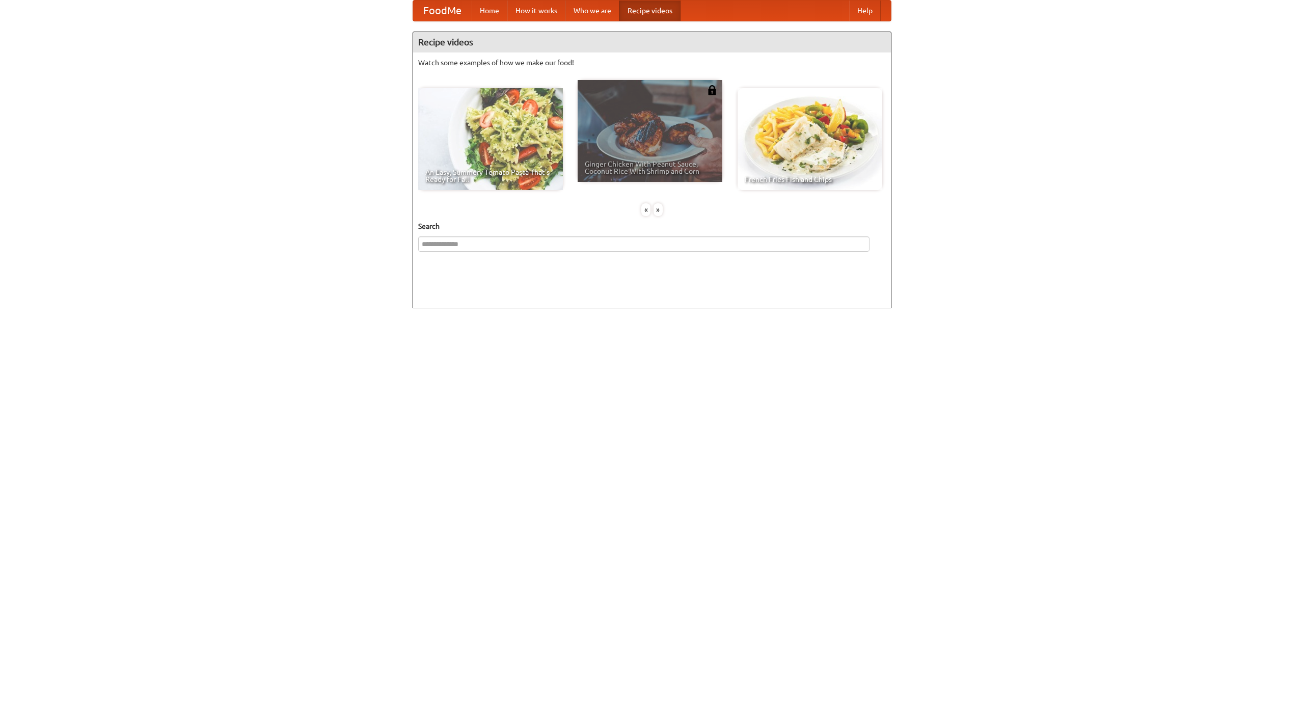  Describe the element at coordinates (652, 63) in the screenshot. I see `p: Watch some examples of how we make our food!` at that location.